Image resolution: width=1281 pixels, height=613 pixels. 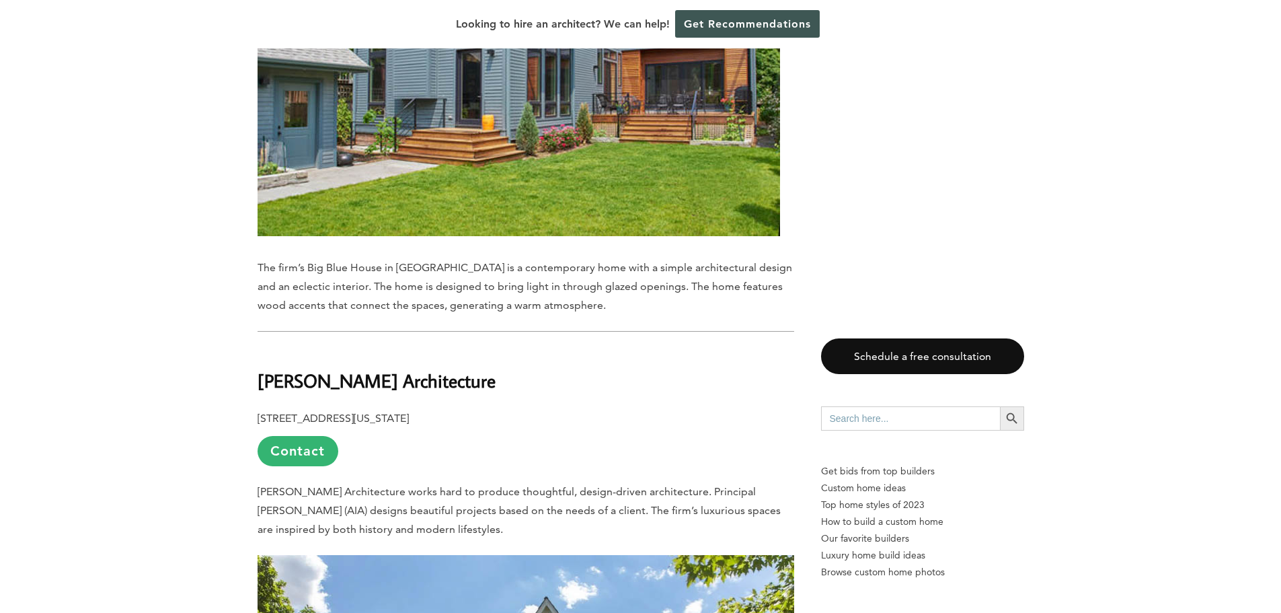 What do you see at coordinates (923, 538) in the screenshot?
I see `p: Our favorite builders` at bounding box center [923, 538].